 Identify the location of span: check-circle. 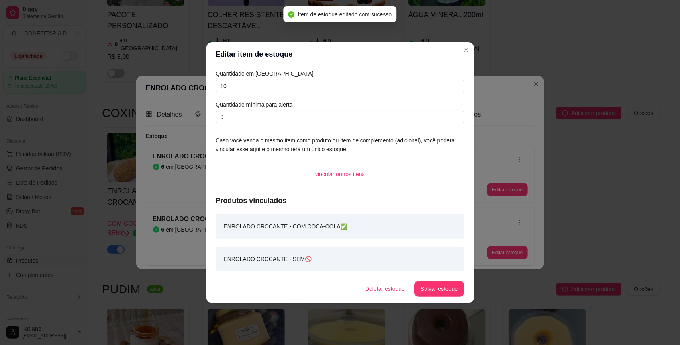
(292, 14).